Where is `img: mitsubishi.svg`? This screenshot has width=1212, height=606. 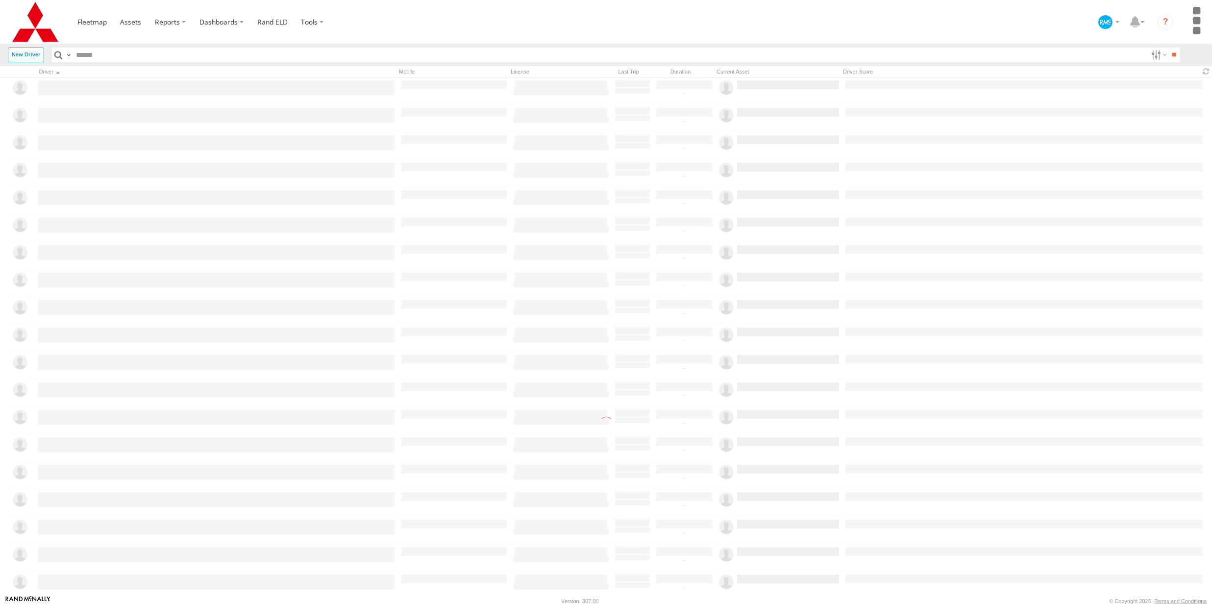
img: mitsubishi.svg is located at coordinates (35, 22).